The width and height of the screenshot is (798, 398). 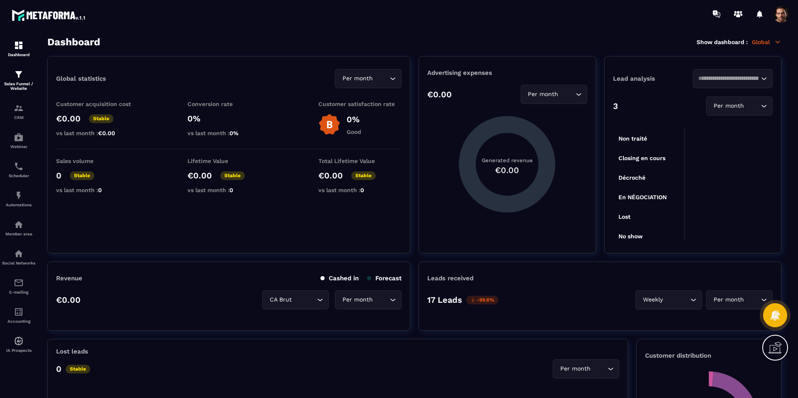 What do you see at coordinates (630, 236) in the screenshot?
I see `tspan: No show` at bounding box center [630, 236].